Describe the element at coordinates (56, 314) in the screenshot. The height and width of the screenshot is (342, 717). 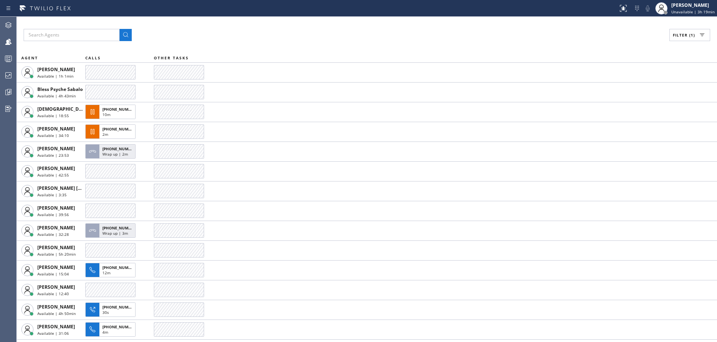
I see `span: Available | 4h 50min` at that location.